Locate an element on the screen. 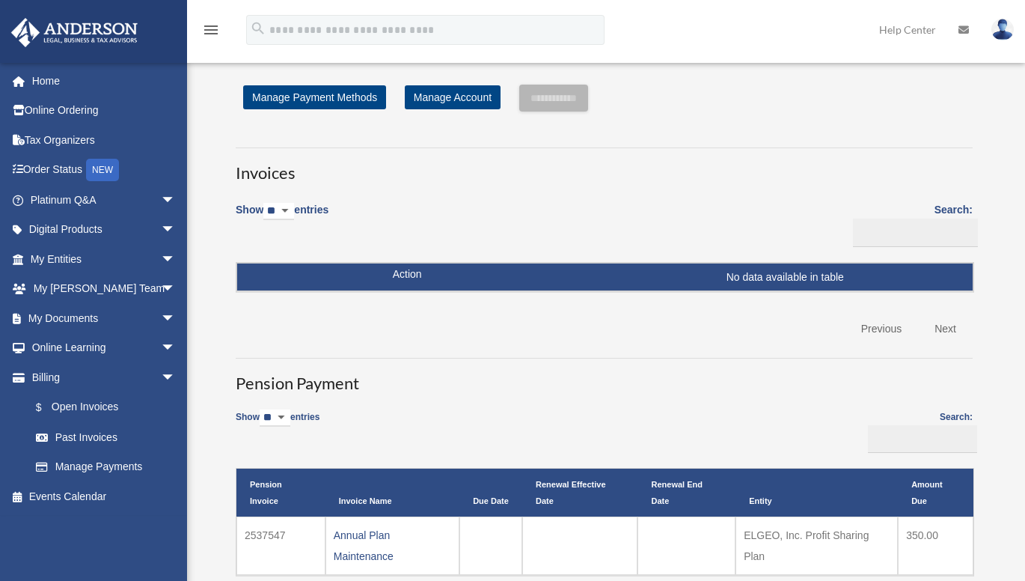 The height and width of the screenshot is (581, 1025). a: Digital Productsarrow_drop_down is located at coordinates (104, 230).